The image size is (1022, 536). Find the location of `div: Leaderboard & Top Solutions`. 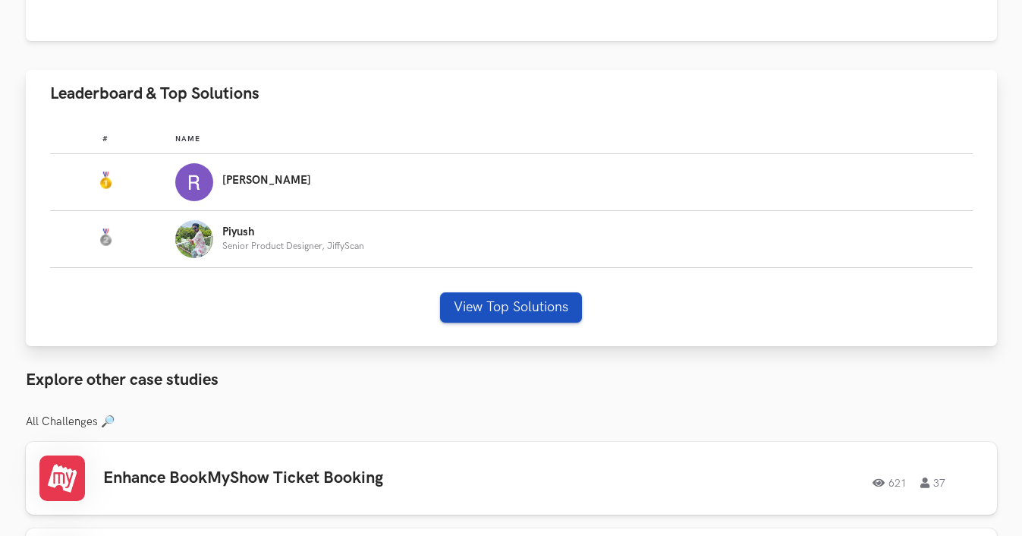

div: Leaderboard & Top Solutions is located at coordinates (511, 232).